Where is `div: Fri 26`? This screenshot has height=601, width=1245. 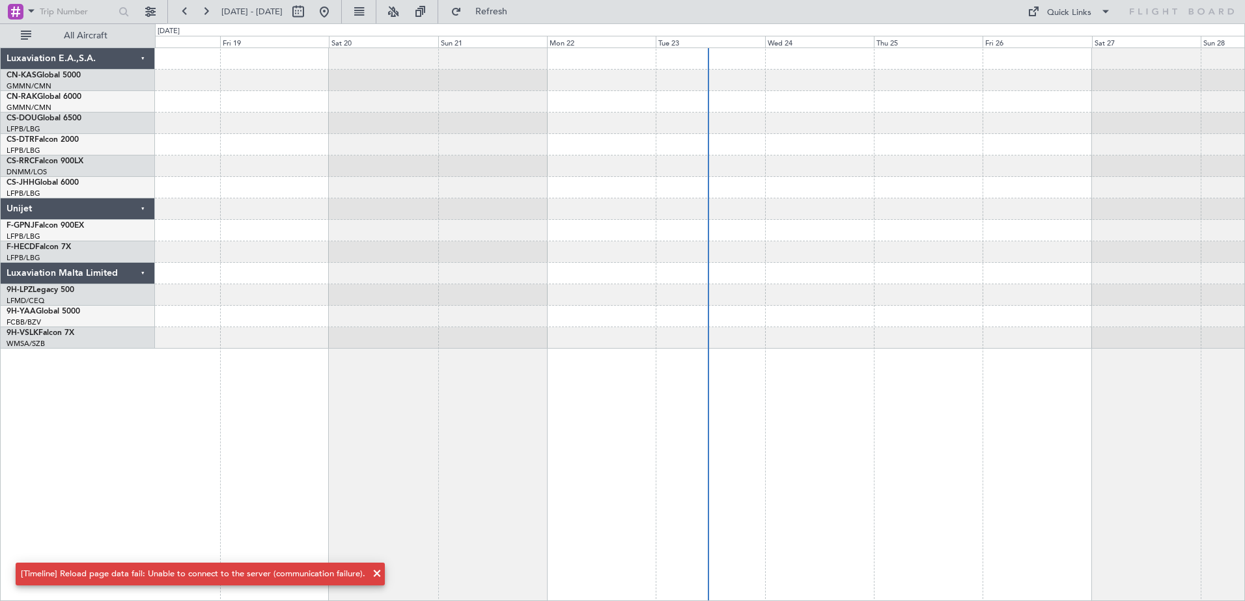 div: Fri 26 is located at coordinates (1036, 42).